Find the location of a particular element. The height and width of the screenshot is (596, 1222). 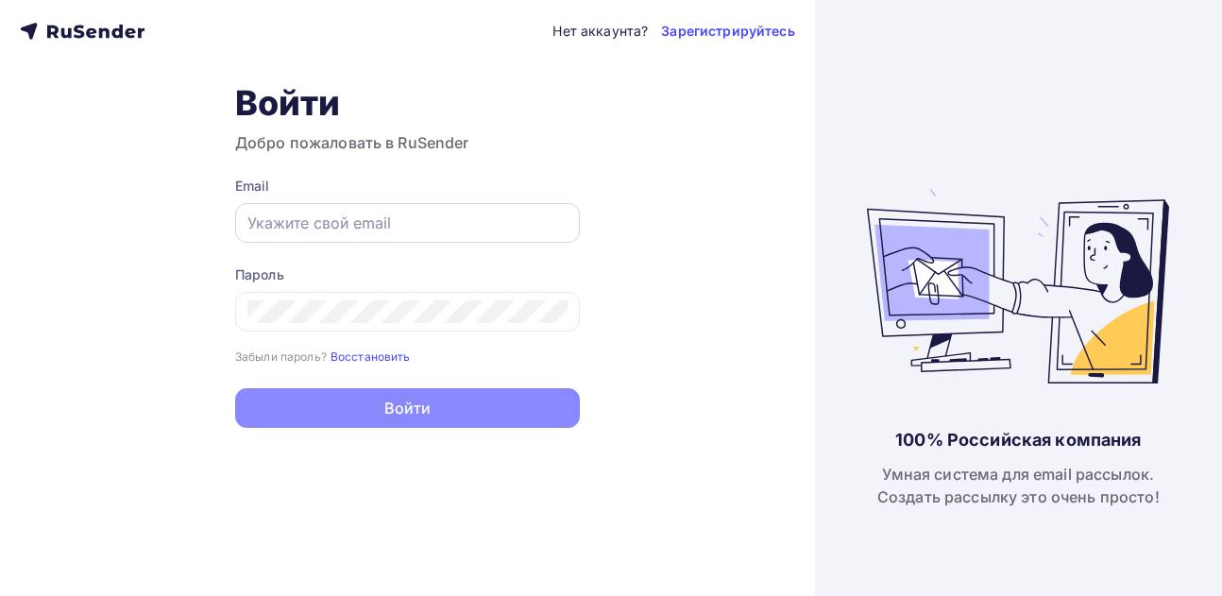

input: Укажите свой email is located at coordinates (407, 223).